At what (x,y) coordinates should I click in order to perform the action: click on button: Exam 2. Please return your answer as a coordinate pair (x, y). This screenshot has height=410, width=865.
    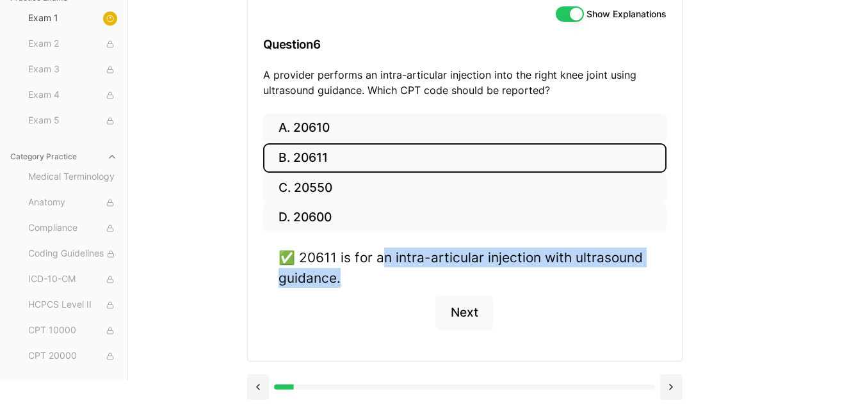
    Looking at the image, I should click on (72, 44).